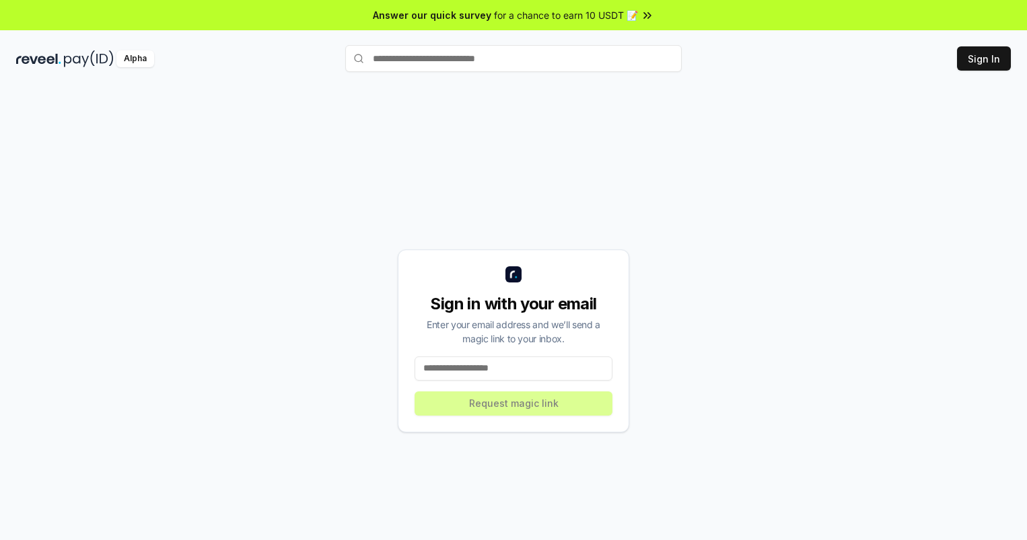  What do you see at coordinates (513, 332) in the screenshot?
I see `div: Enter your email address and we’ll send a magic link to your inbox.` at bounding box center [513, 332].